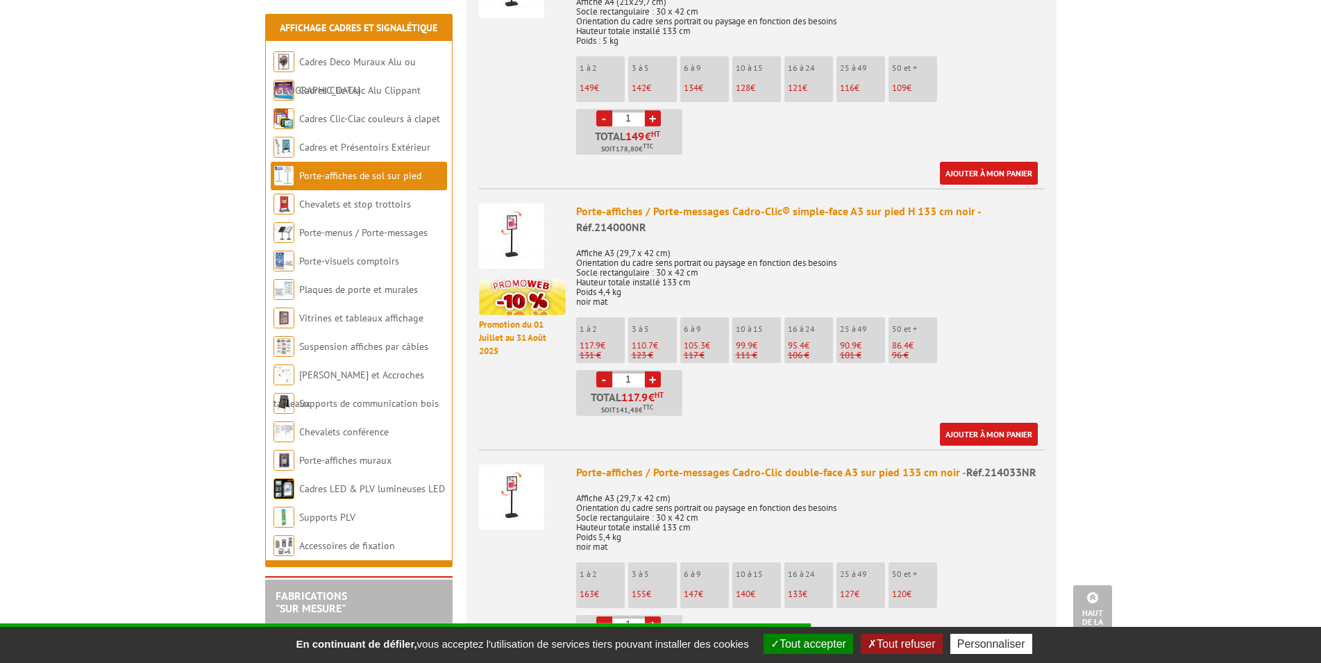  Describe the element at coordinates (361, 318) in the screenshot. I see `a: Vitrines et tableaux affichage` at that location.